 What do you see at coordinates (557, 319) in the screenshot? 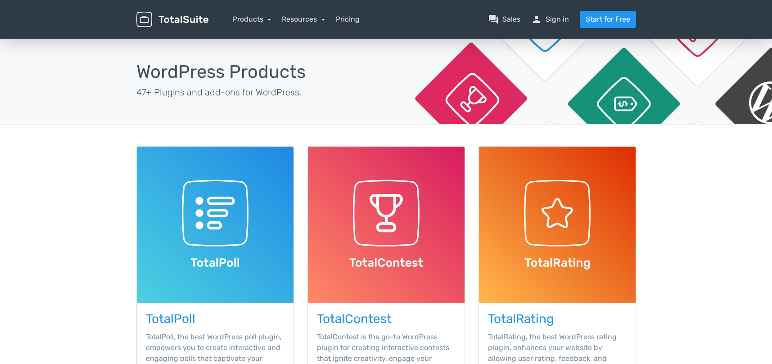
I see `h3: TotalRating WordPress Plugin` at bounding box center [557, 319].